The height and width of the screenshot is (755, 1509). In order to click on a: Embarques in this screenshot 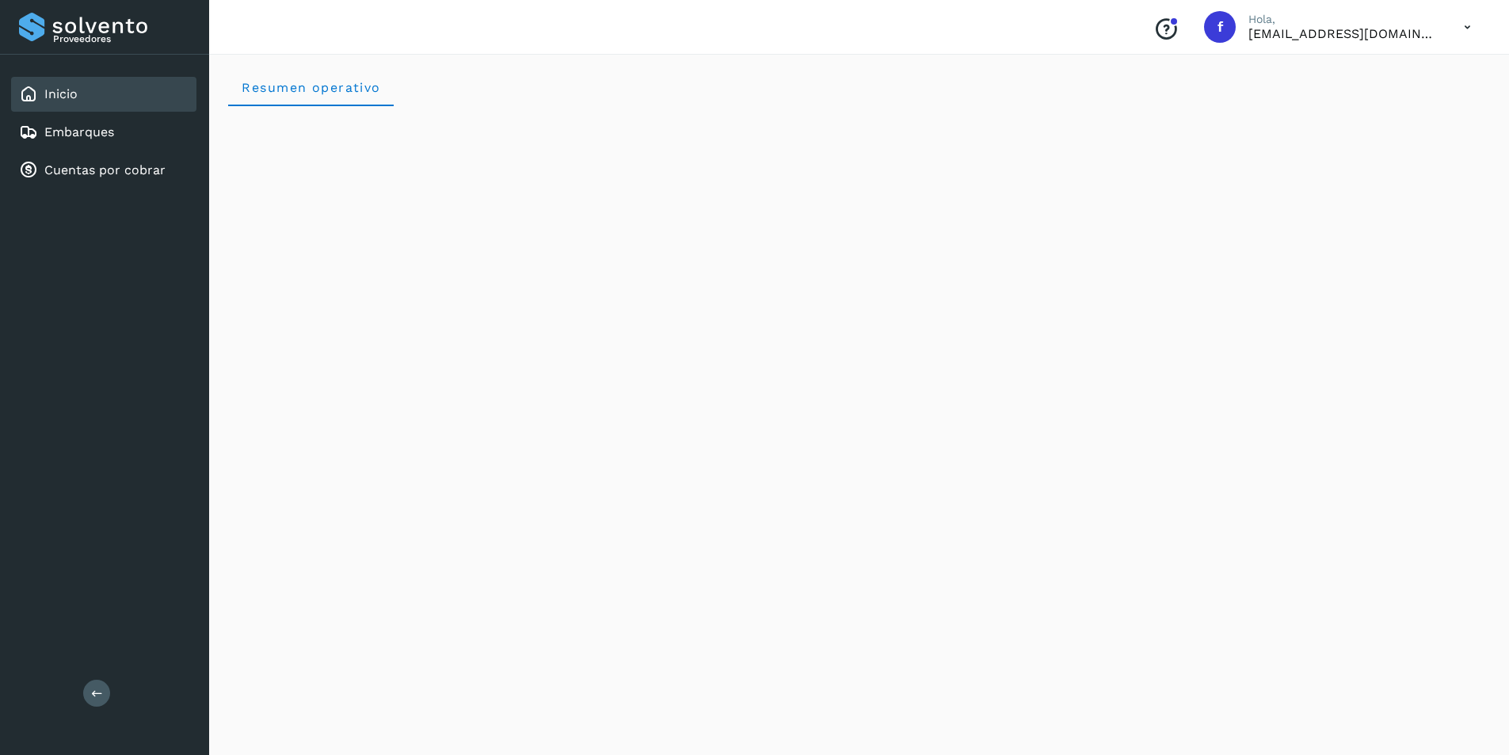, I will do `click(79, 131)`.